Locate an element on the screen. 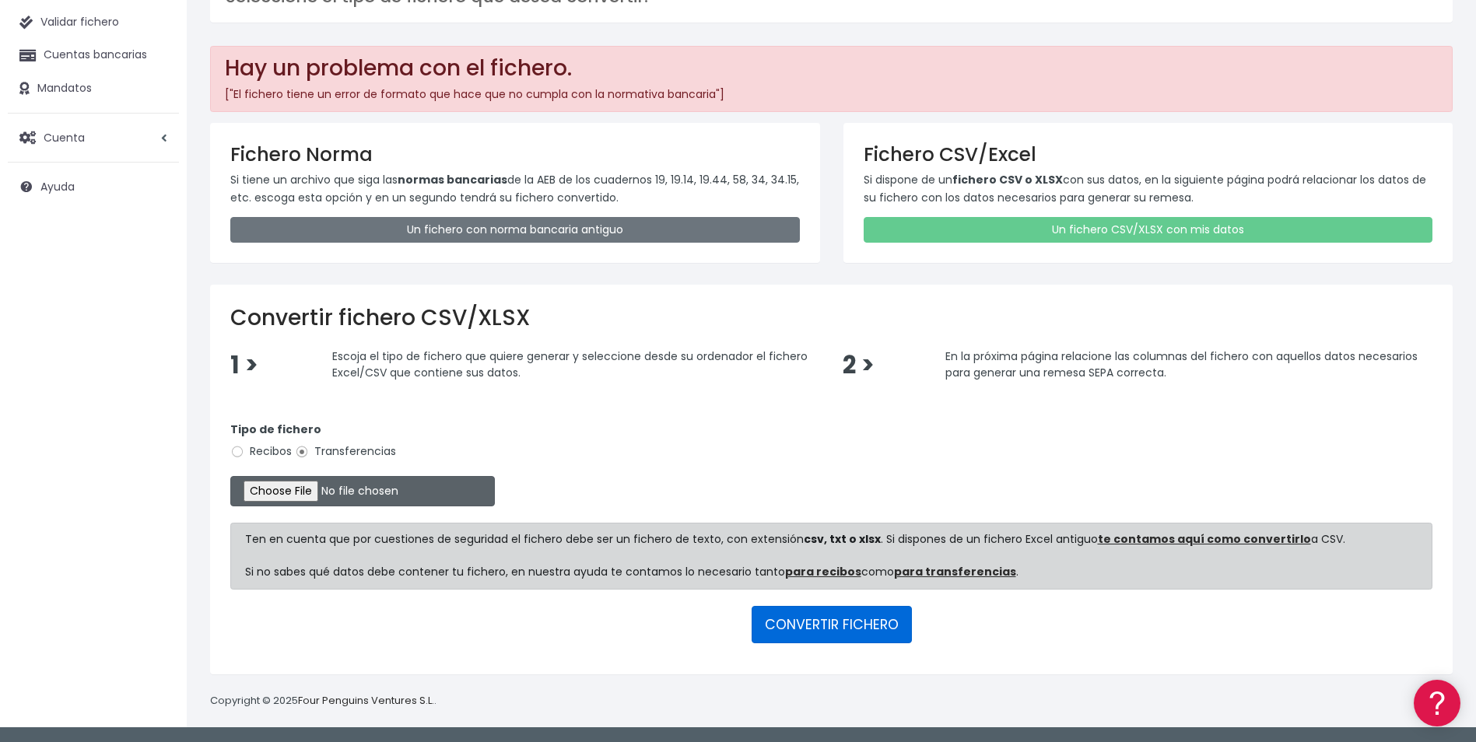  h3: Fichero CSV/Excel is located at coordinates (1148, 154).